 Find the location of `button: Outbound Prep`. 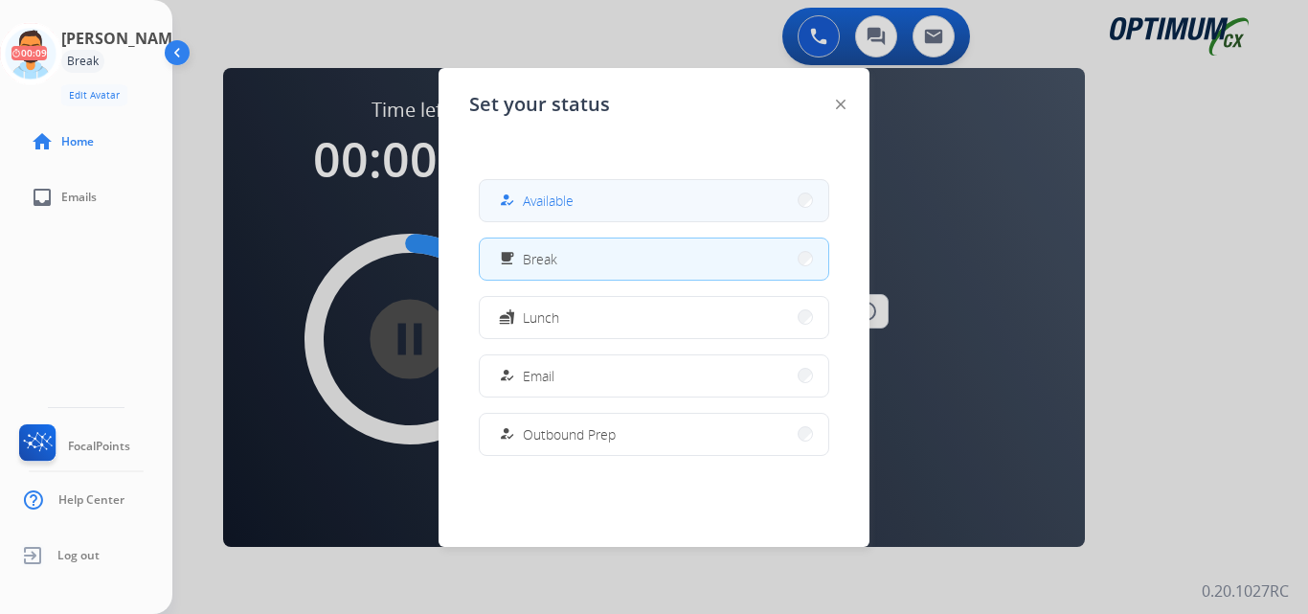

button: Outbound Prep is located at coordinates (654, 434).